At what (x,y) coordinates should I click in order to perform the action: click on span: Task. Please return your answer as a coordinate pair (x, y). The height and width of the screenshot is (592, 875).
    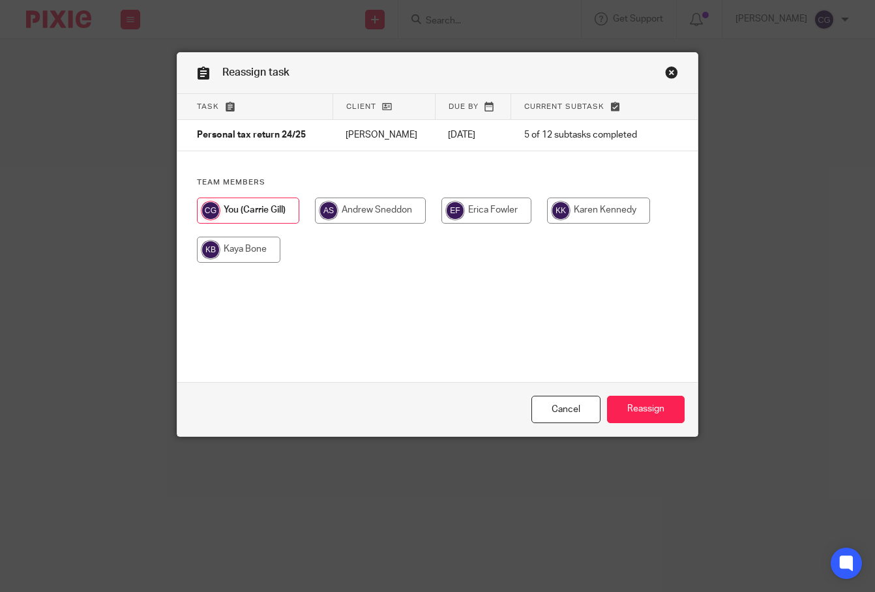
    Looking at the image, I should click on (208, 106).